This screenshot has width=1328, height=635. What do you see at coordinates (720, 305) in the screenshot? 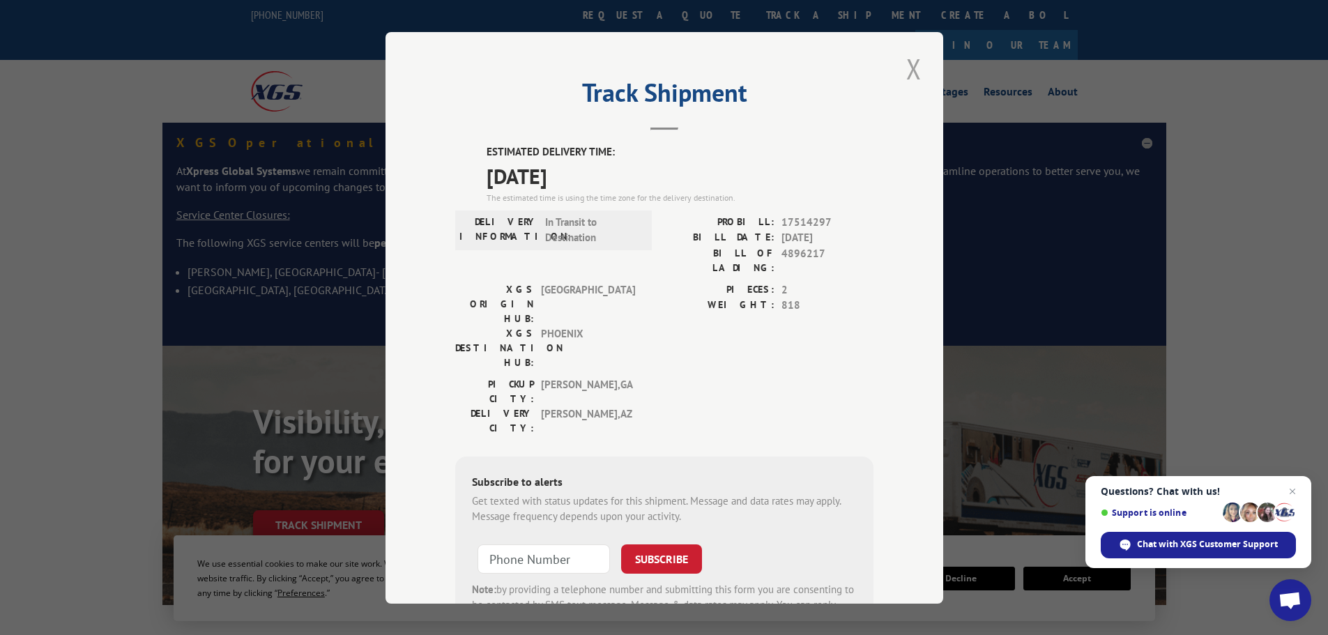
I see `label: WEIGHT:` at bounding box center [720, 305].